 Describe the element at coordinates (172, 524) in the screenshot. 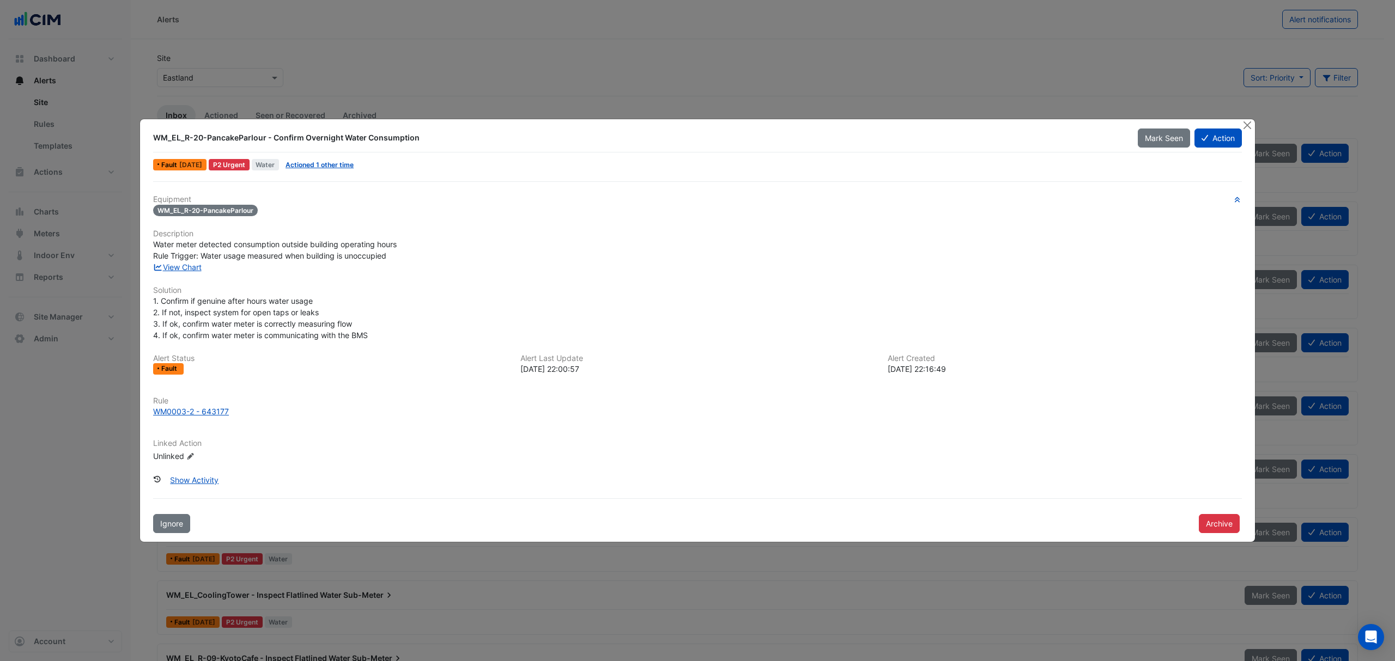

I see `span: Ignore` at that location.